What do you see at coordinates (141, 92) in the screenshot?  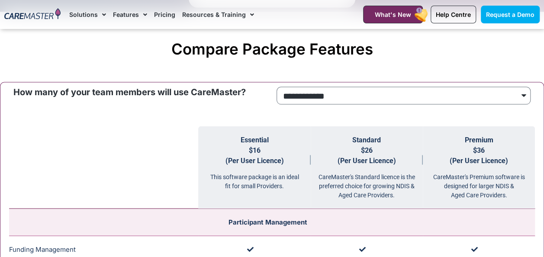 I see `p: How many of your team members will use CareMaster?` at bounding box center [141, 92].